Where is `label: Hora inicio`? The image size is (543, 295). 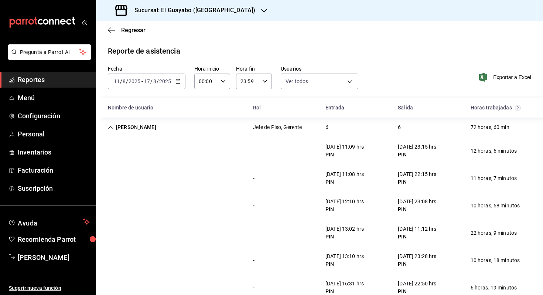
label: Hora inicio is located at coordinates (212, 69).